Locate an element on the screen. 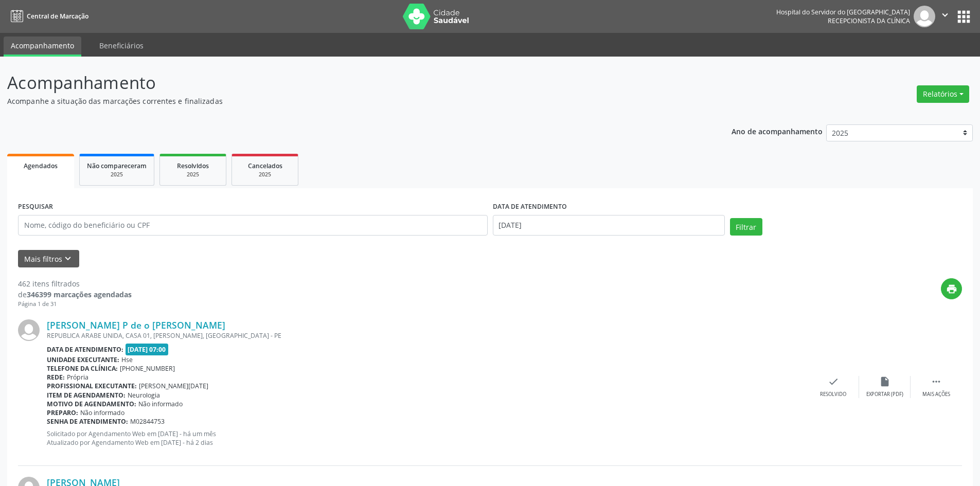 The height and width of the screenshot is (486, 980). span: Neurologia is located at coordinates (144, 395).